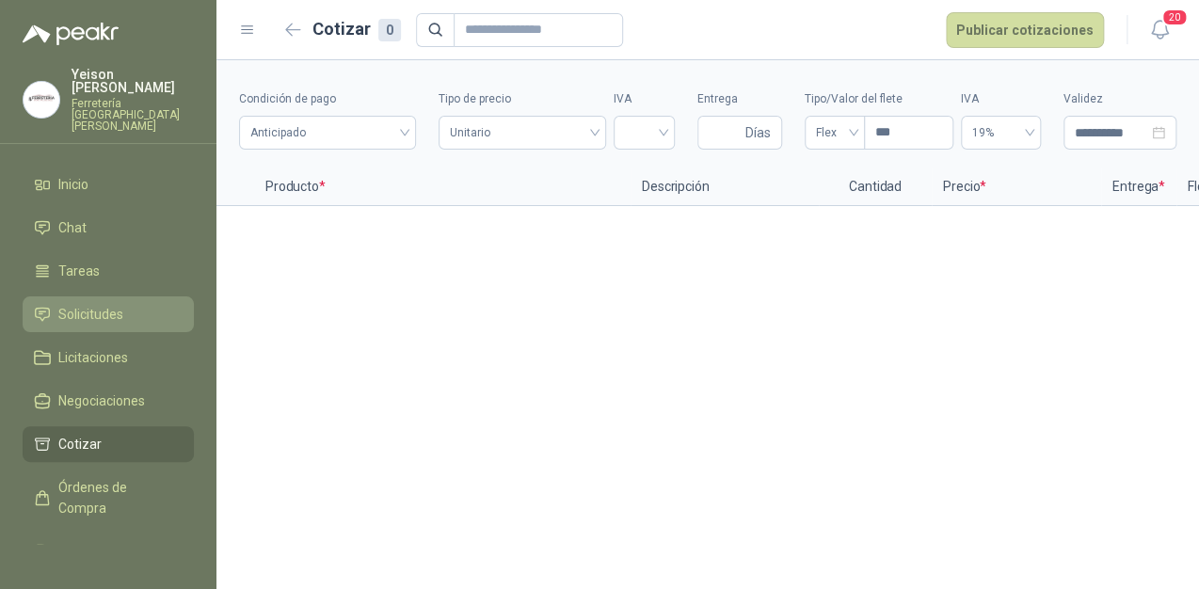 The width and height of the screenshot is (1199, 589). I want to click on a: Negociaciones, so click(108, 401).